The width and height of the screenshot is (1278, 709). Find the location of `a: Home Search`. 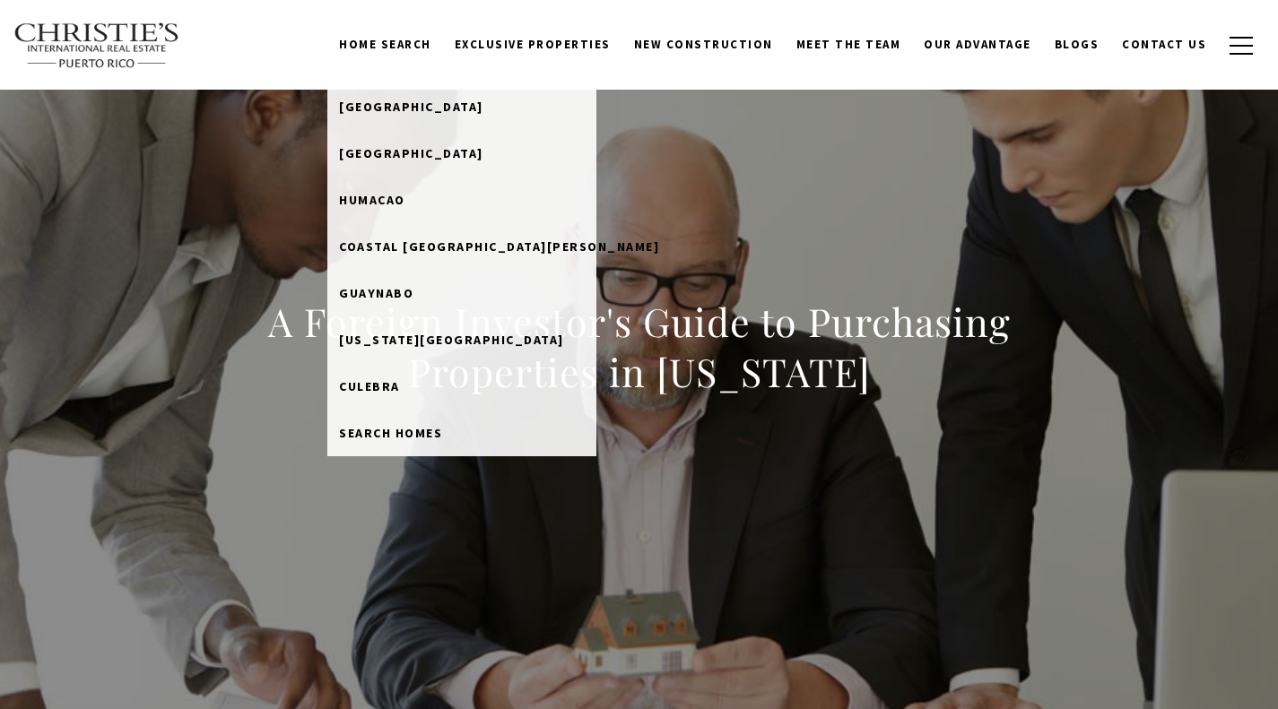

a: Home Search is located at coordinates (385, 45).